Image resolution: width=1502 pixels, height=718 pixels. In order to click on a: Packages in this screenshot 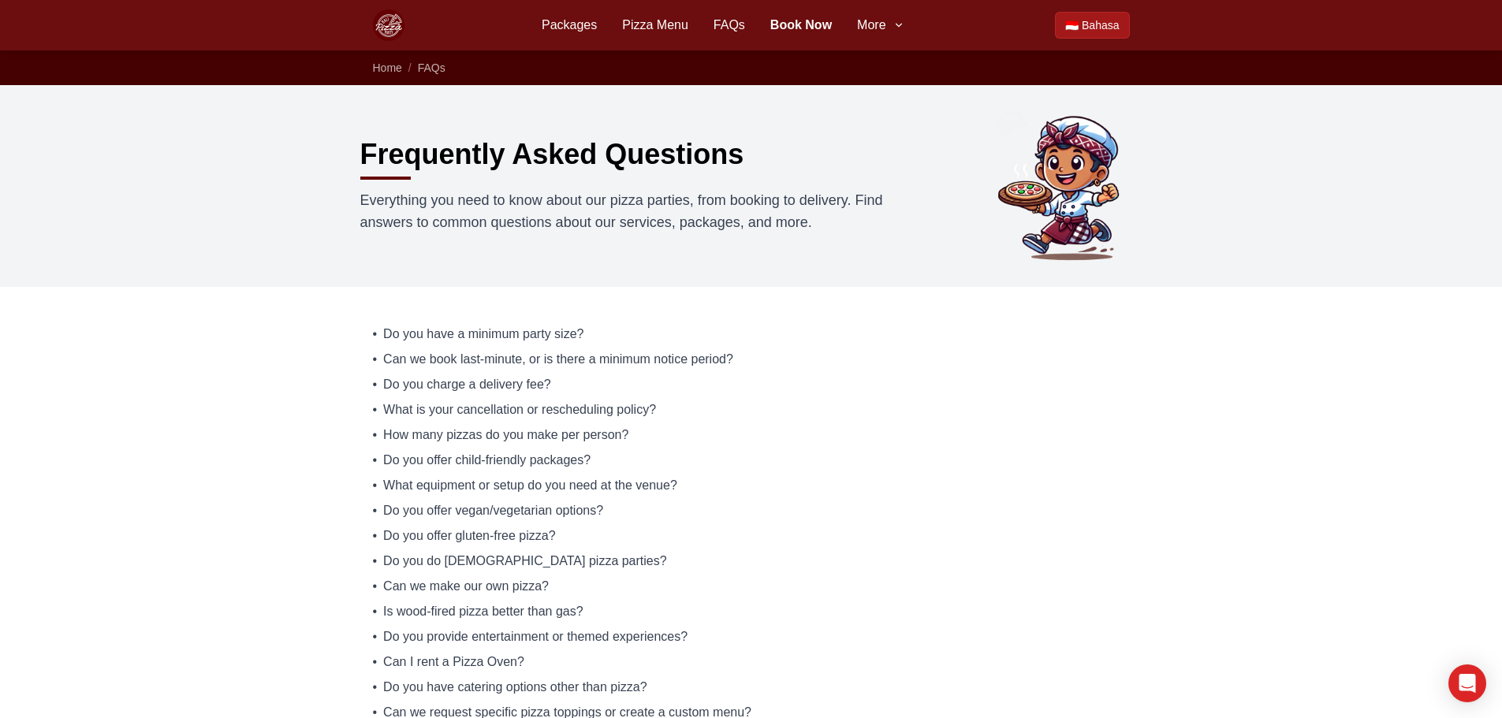, I will do `click(569, 25)`.